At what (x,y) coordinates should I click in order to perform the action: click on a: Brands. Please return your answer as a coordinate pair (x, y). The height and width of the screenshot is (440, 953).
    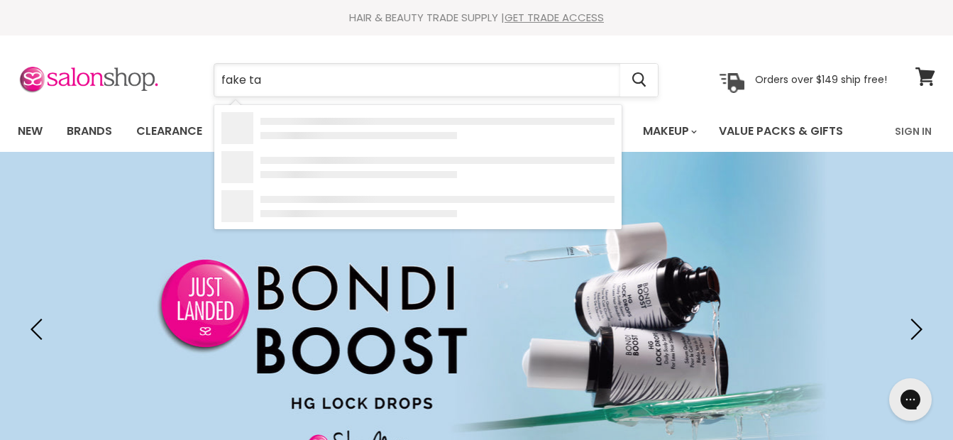
    Looking at the image, I should click on (89, 131).